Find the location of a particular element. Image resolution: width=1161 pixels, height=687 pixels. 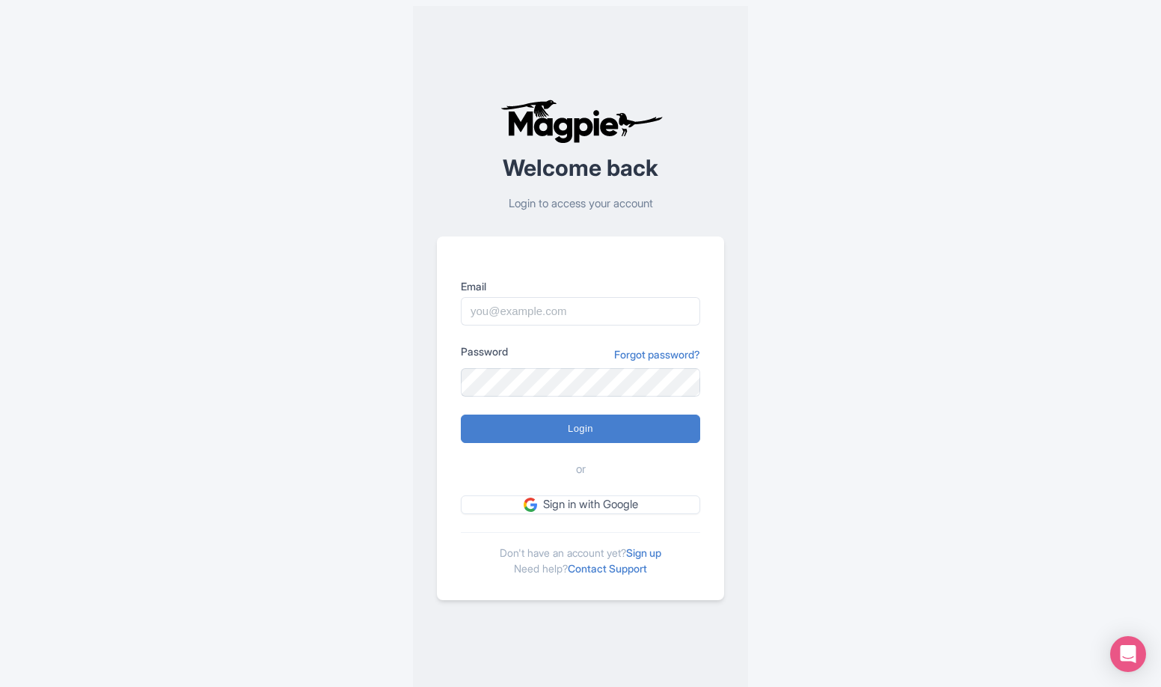

h2: Welcome back is located at coordinates (581, 168).